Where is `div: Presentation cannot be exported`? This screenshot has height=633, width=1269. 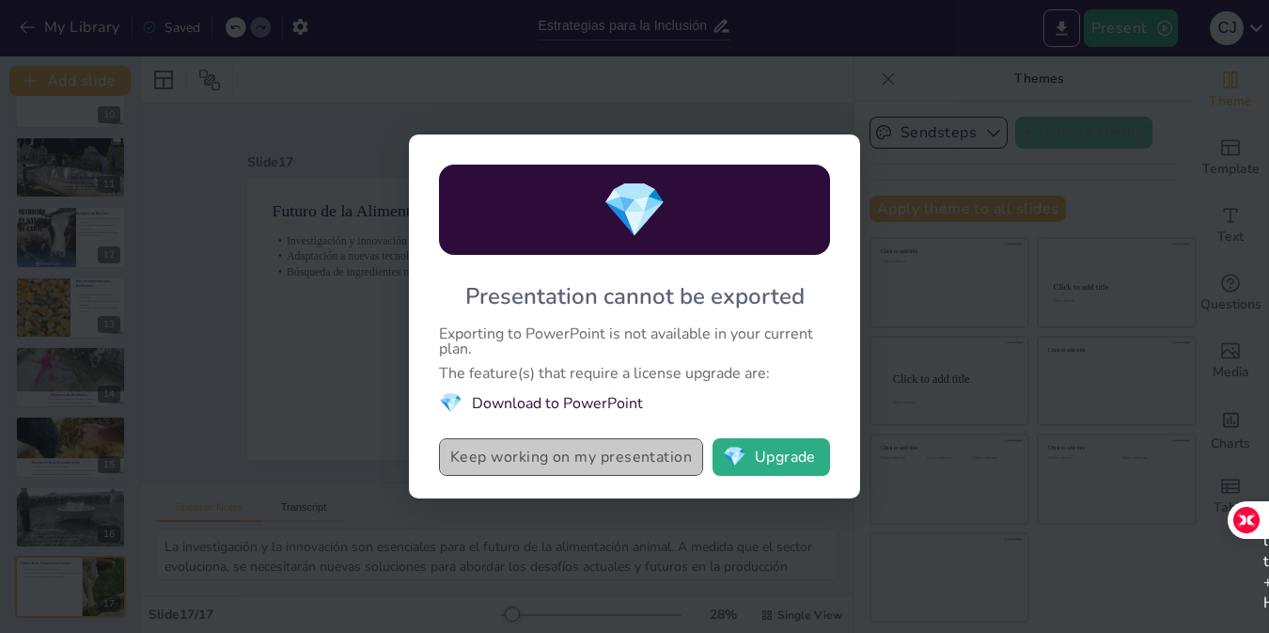 div: Presentation cannot be exported is located at coordinates (635, 296).